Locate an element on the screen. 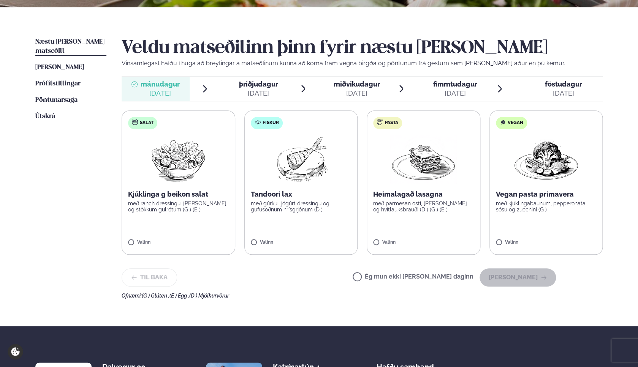 This screenshot has height=367, width=638. img: Lasagna.png is located at coordinates (423, 160).